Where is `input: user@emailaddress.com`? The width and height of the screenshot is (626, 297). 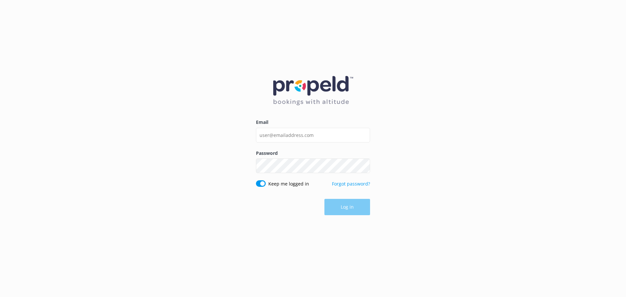
input: user@emailaddress.com is located at coordinates (313, 135).